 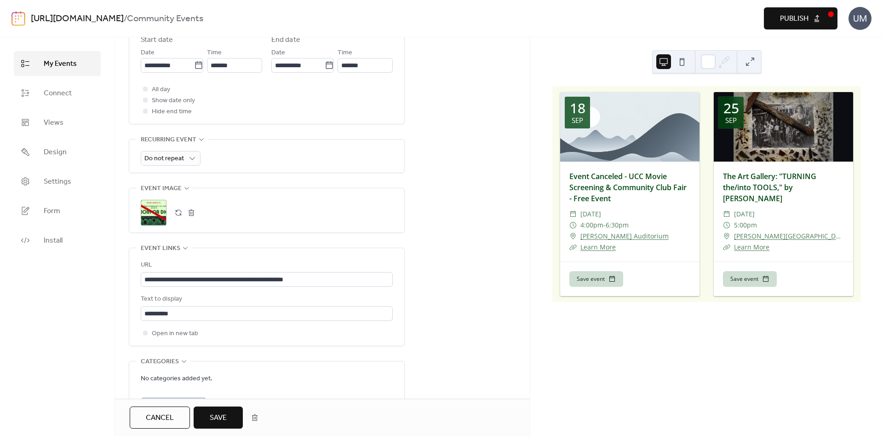 I want to click on span: Publish, so click(x=794, y=19).